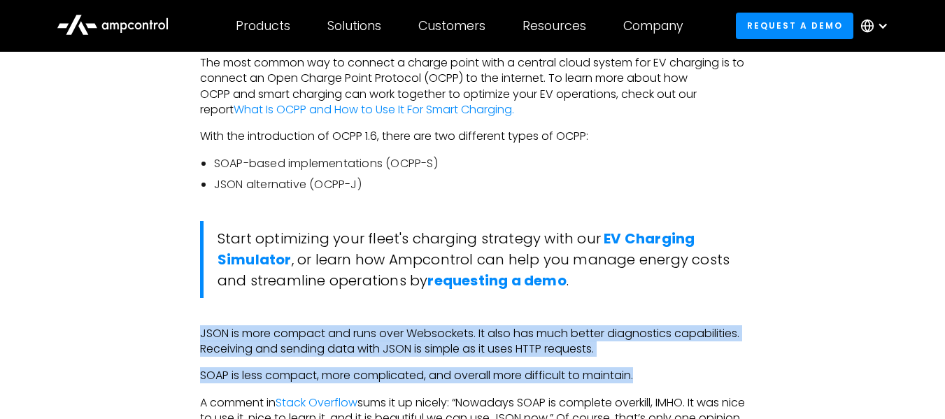 This screenshot has height=419, width=945. Describe the element at coordinates (354, 26) in the screenshot. I see `div: Solutions` at that location.